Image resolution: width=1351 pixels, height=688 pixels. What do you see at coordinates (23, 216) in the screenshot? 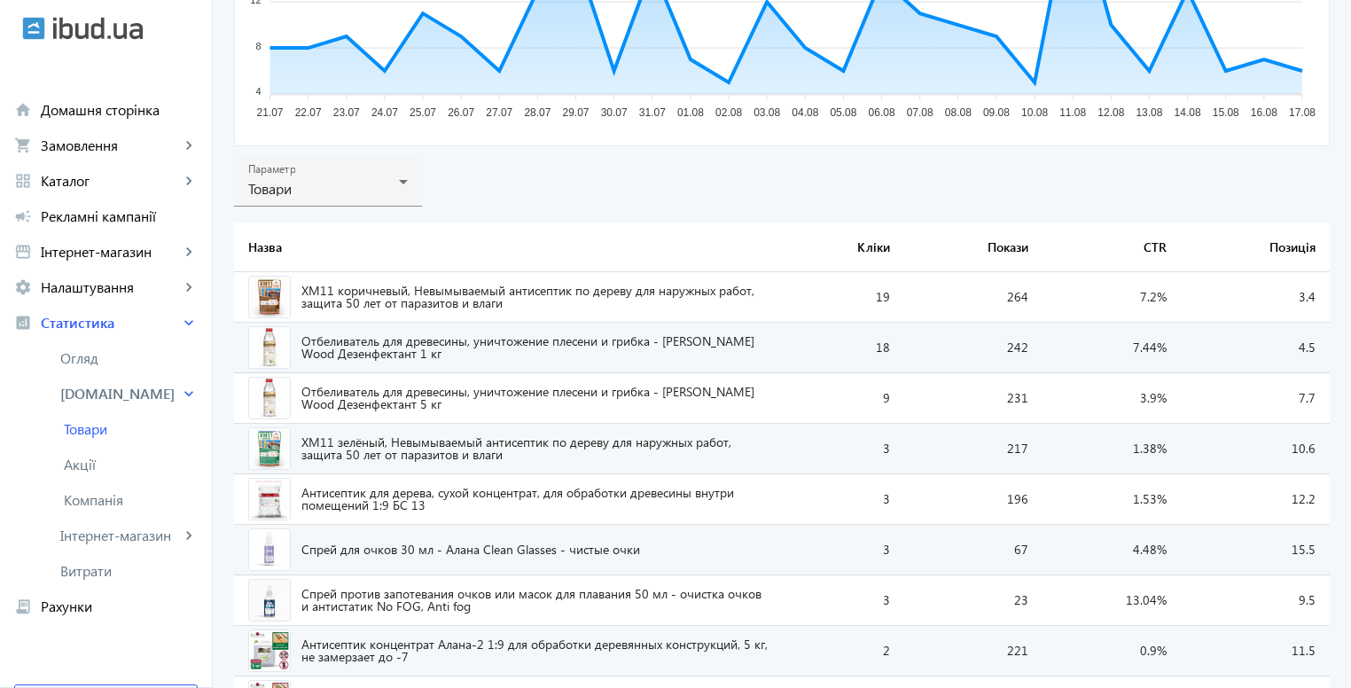
I see `mat-icon: campaign` at bounding box center [23, 216].